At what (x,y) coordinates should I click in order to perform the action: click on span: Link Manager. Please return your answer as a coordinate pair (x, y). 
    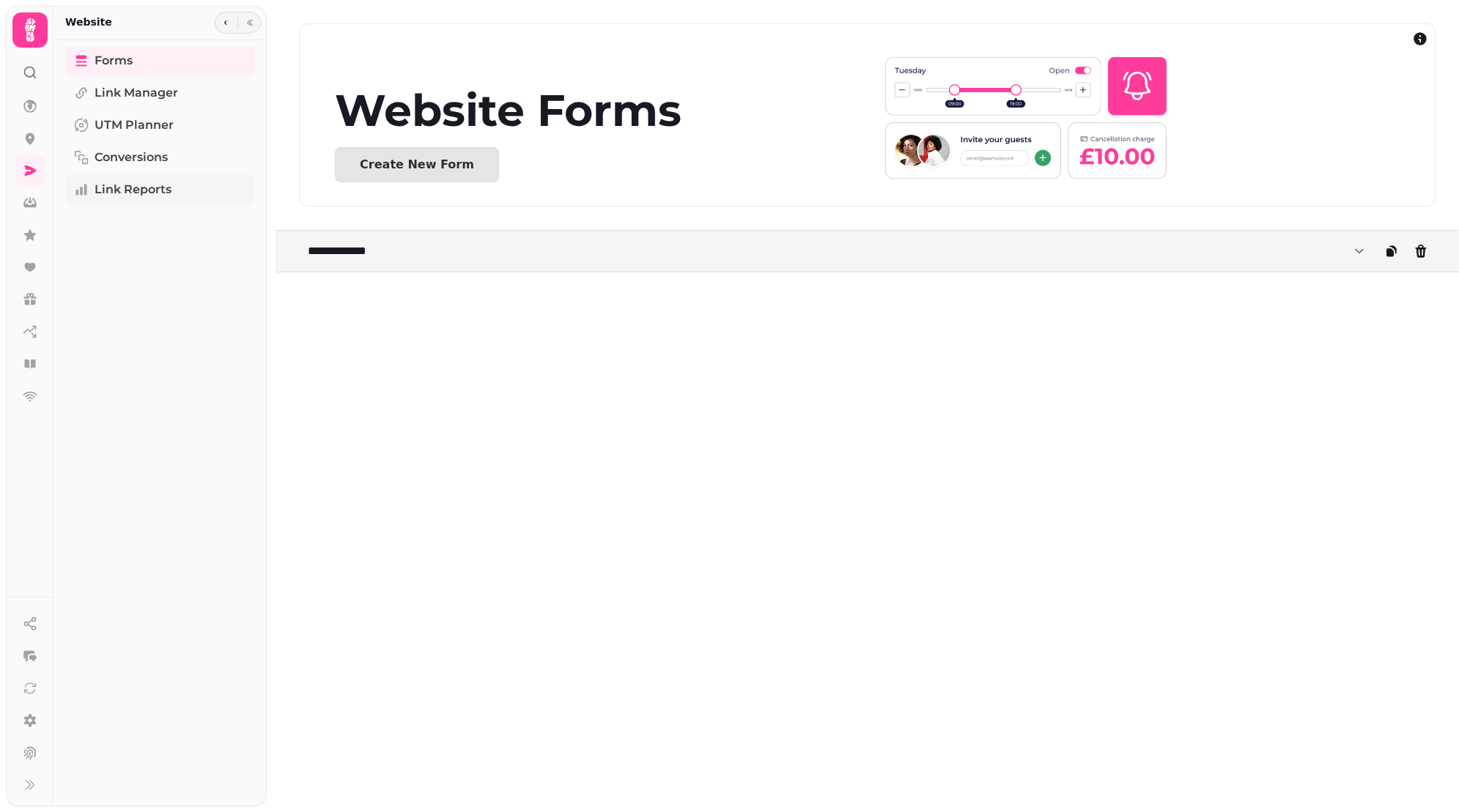
    Looking at the image, I should click on (136, 93).